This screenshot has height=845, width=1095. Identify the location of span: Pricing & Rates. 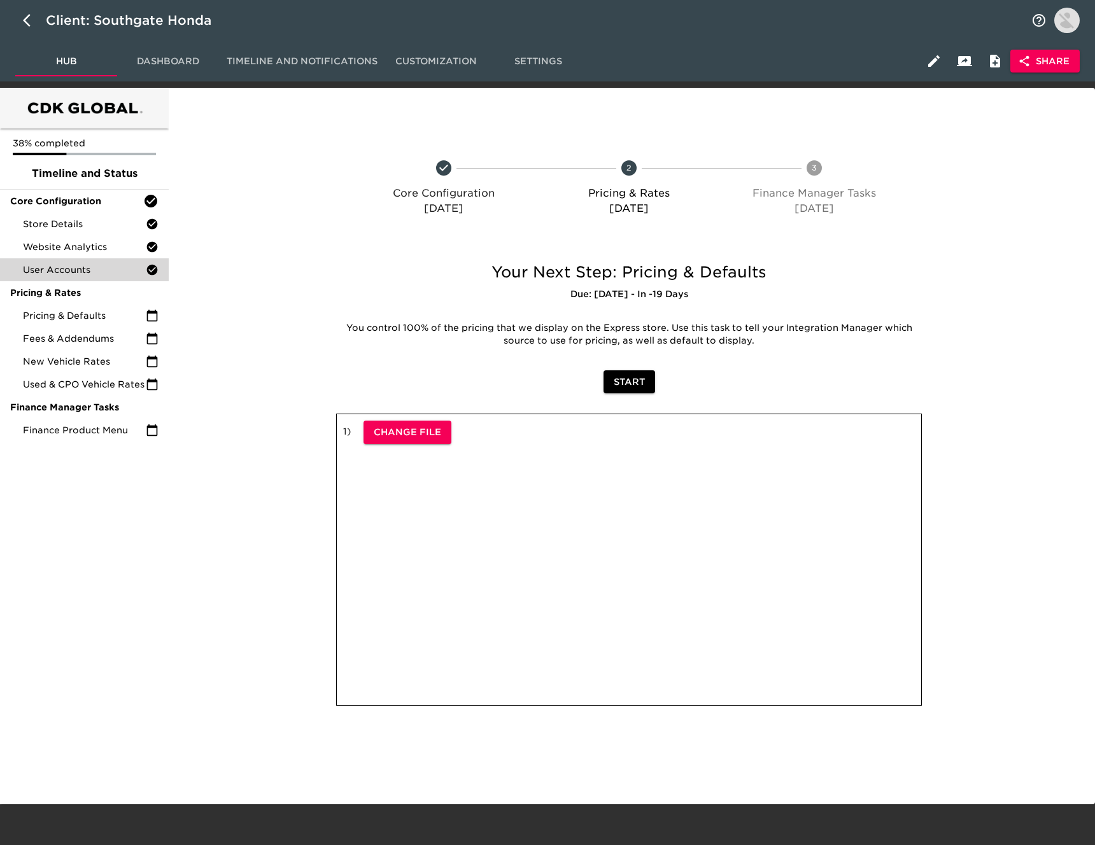
(84, 293).